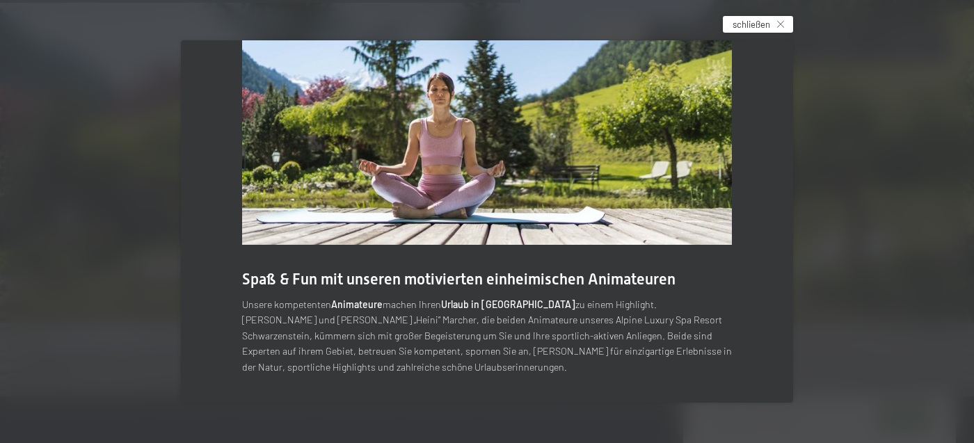  I want to click on strong: Animateure, so click(357, 304).